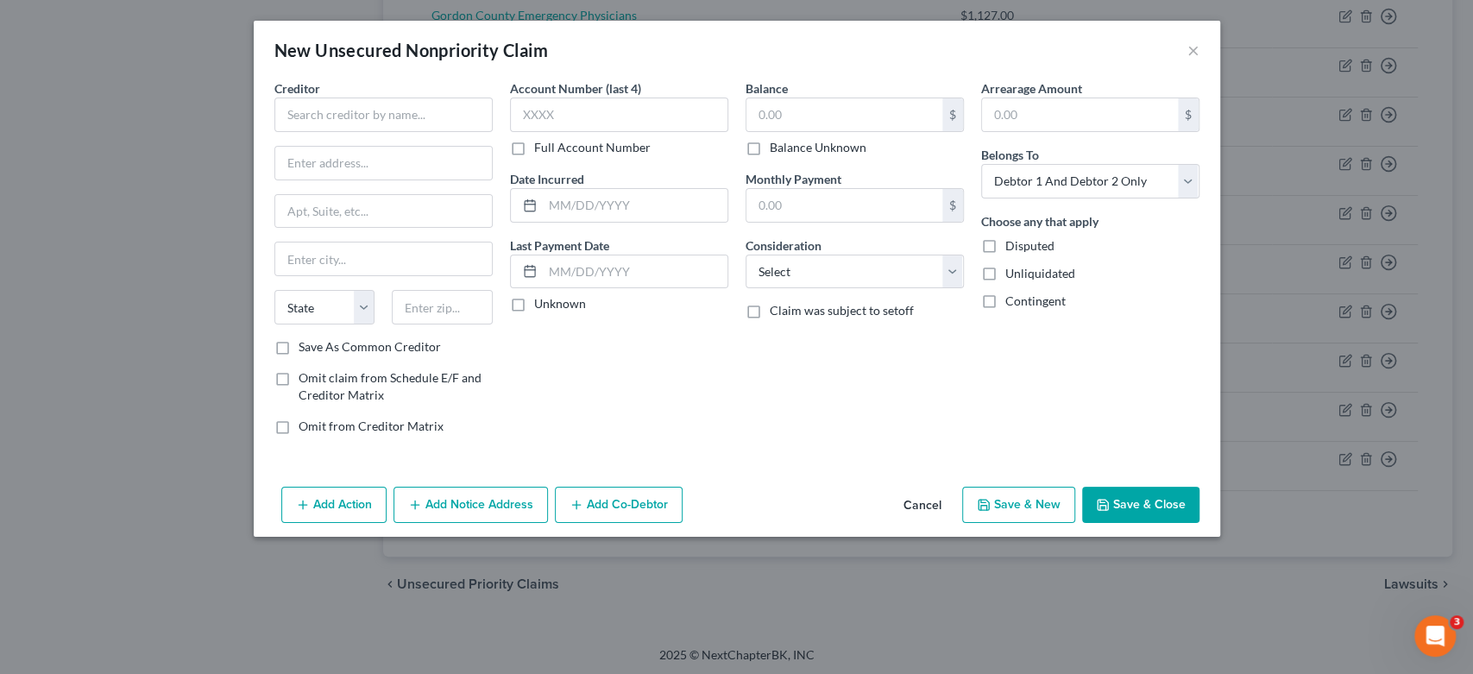 The image size is (1473, 674). I want to click on button: Save & Close, so click(1141, 505).